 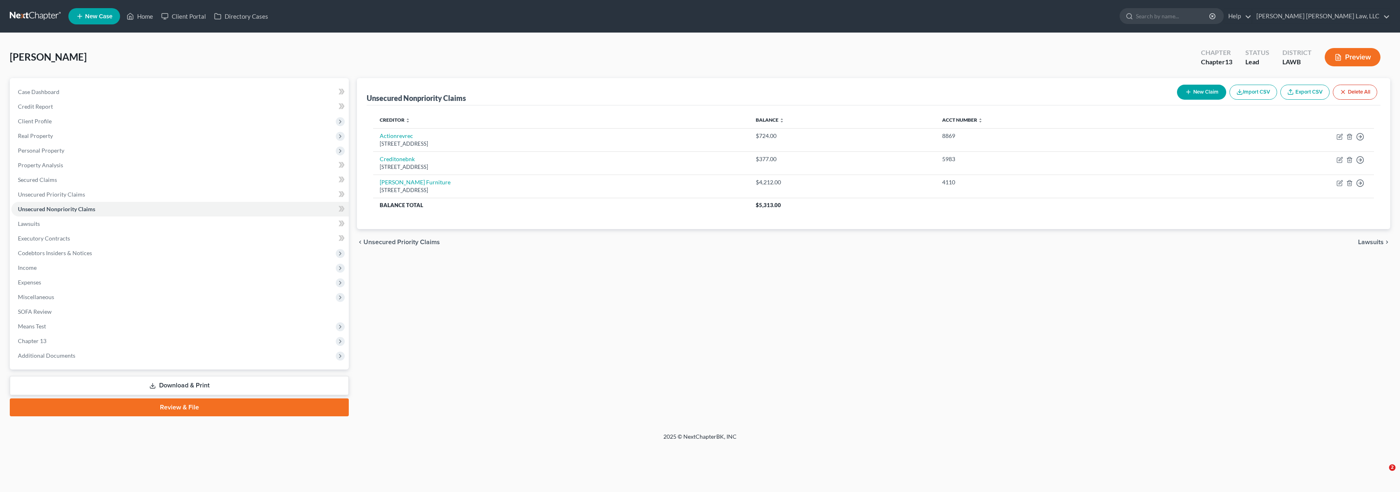 I want to click on a: Actionrevrec, so click(x=396, y=136).